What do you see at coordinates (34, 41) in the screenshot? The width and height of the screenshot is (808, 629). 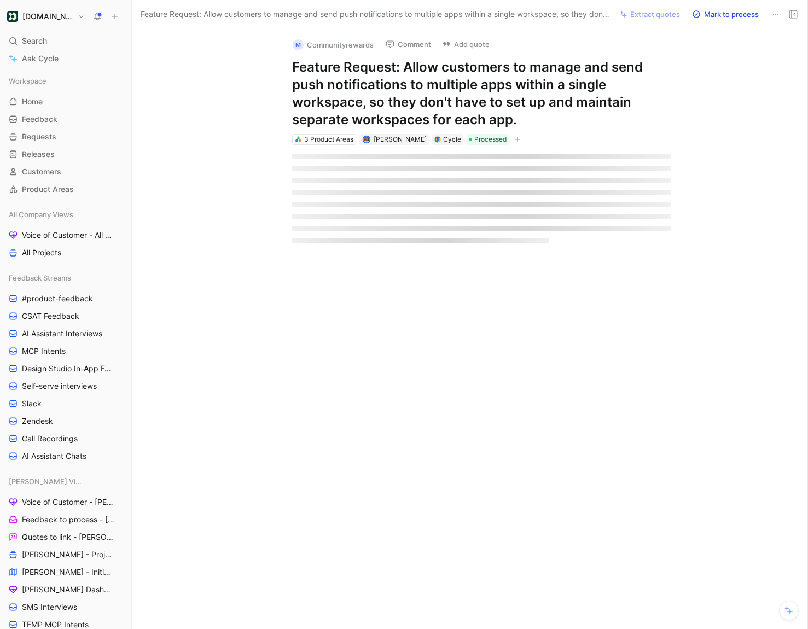 I see `span: Search` at bounding box center [34, 41].